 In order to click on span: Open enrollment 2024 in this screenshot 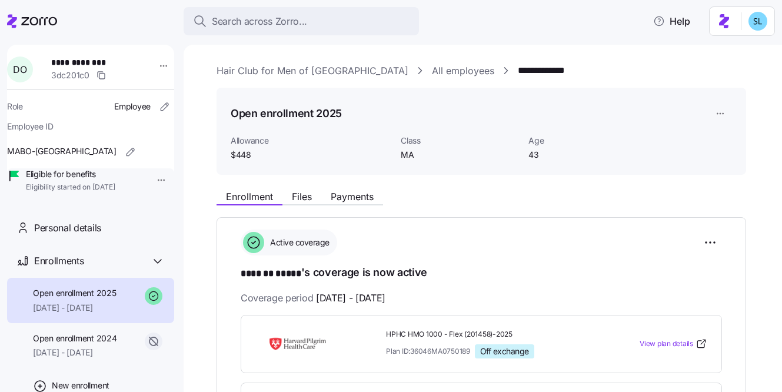, I will do `click(75, 338)`.